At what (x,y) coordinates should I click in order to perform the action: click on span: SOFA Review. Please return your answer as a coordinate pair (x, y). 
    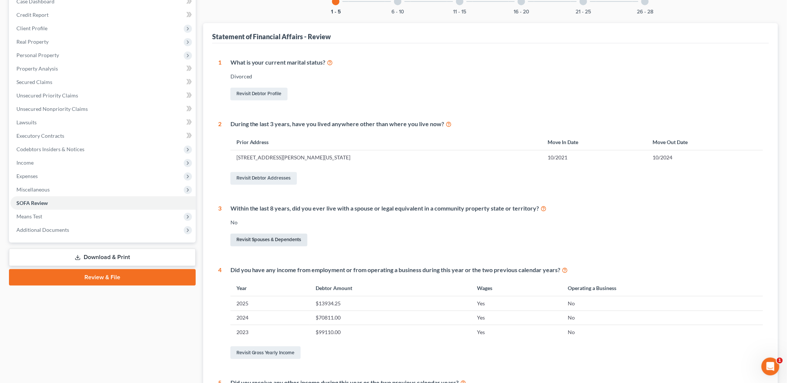
    Looking at the image, I should click on (32, 203).